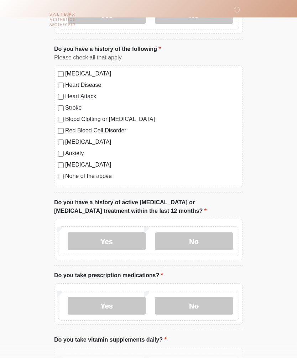 Image resolution: width=297 pixels, height=358 pixels. What do you see at coordinates (152, 177) in the screenshot?
I see `label: None of the above` at bounding box center [152, 177].